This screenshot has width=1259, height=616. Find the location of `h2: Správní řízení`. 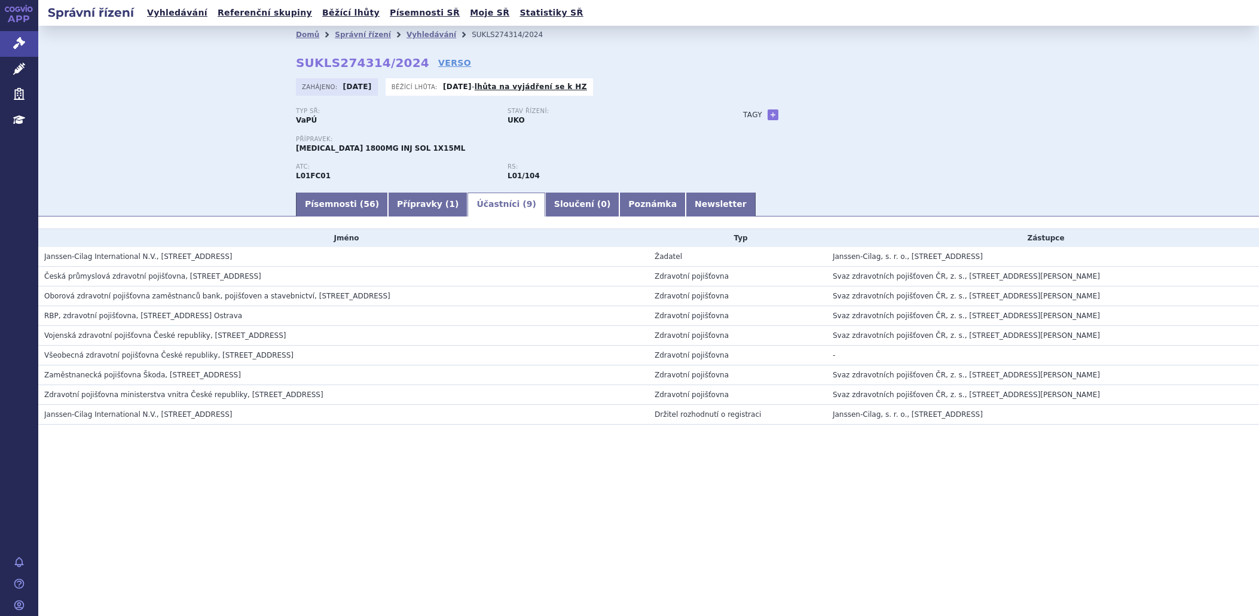

h2: Správní řízení is located at coordinates (91, 13).